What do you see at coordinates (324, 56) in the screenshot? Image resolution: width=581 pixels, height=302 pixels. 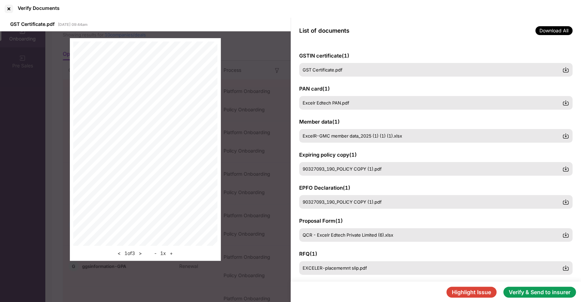 I see `span: GSTIN certificate ( 1 )` at bounding box center [324, 56].